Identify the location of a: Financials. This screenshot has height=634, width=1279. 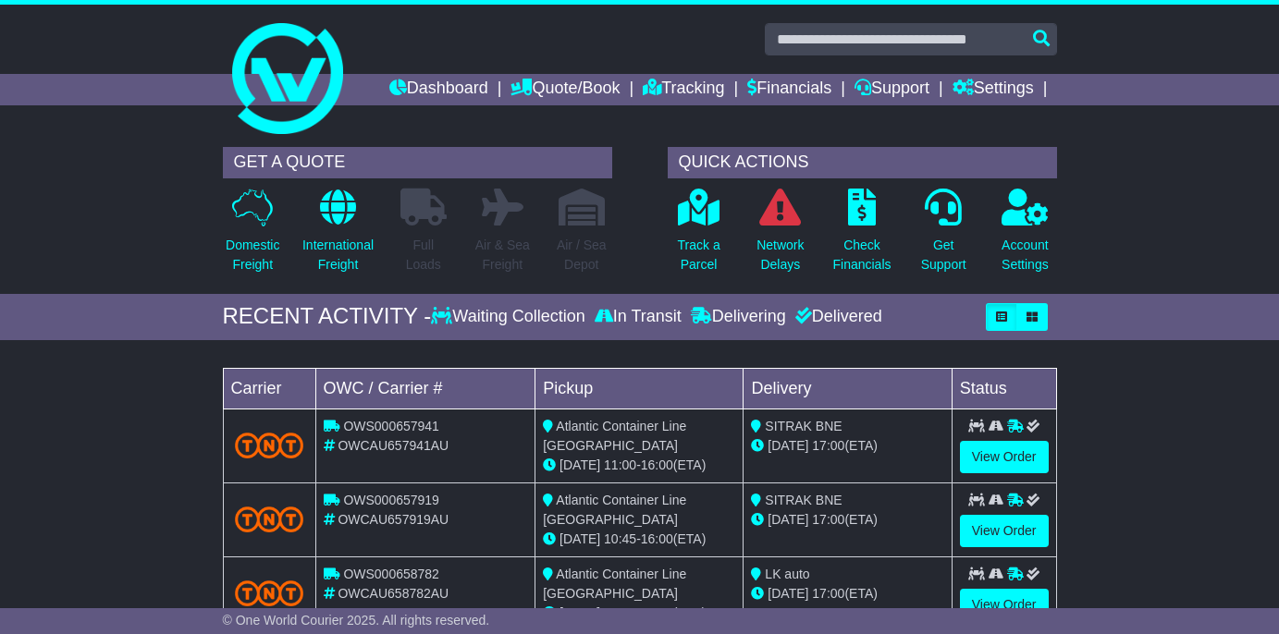
(789, 90).